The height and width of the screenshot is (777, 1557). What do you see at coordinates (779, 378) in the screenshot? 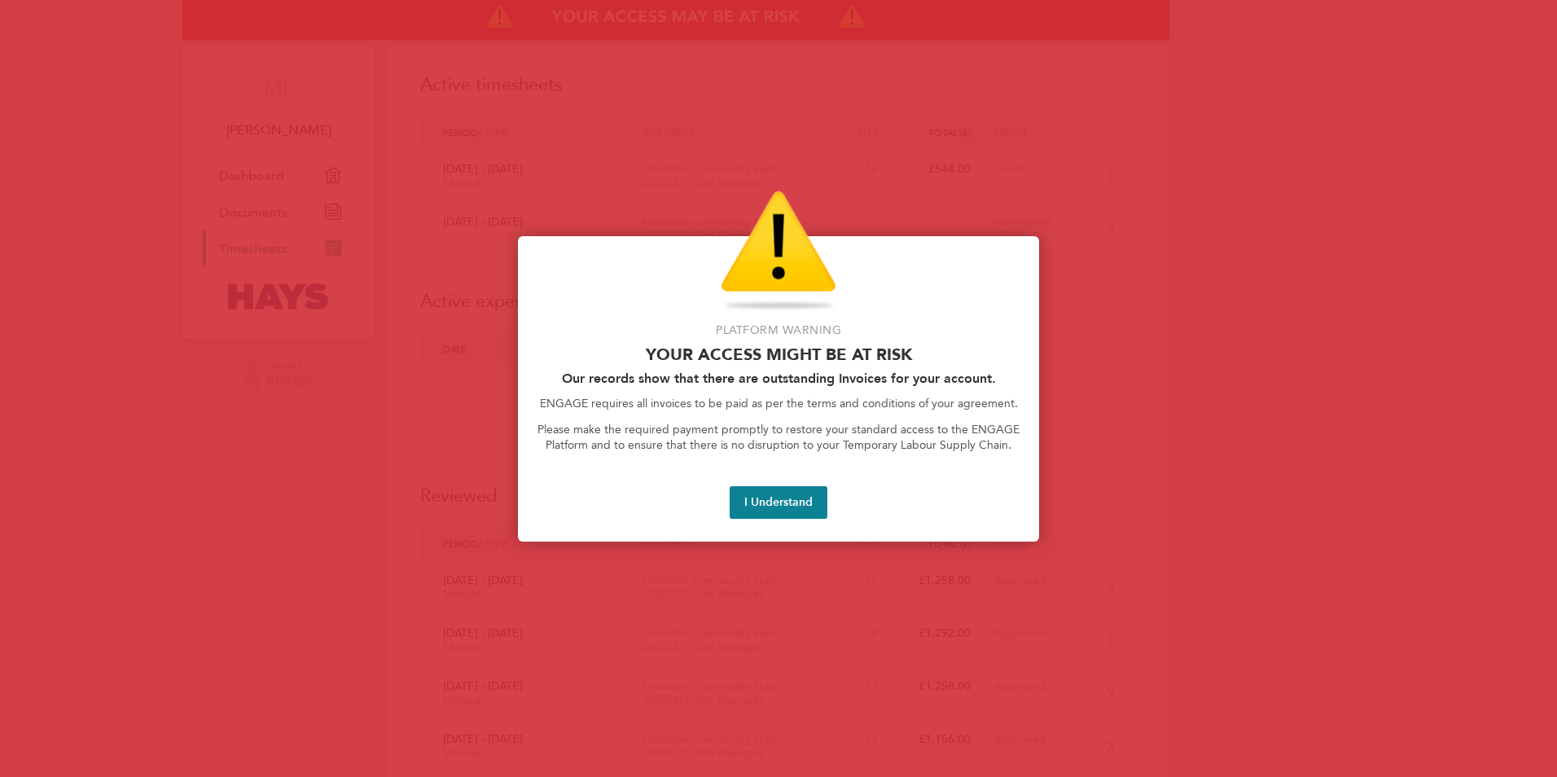
I see `h2: Our records show that there are outstanding Invoices for your account.` at bounding box center [779, 378].